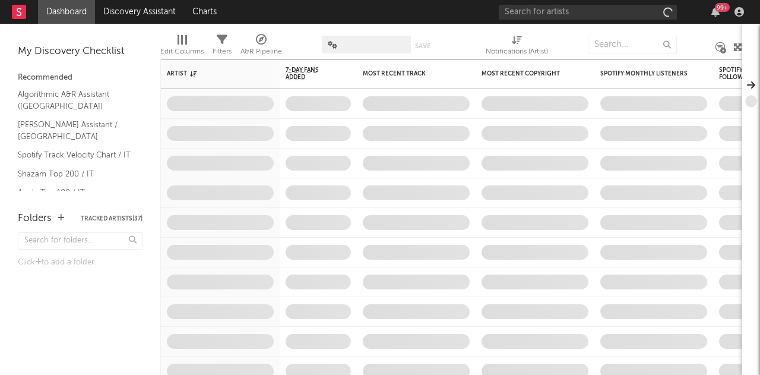  I want to click on div: 99 +, so click(722, 7).